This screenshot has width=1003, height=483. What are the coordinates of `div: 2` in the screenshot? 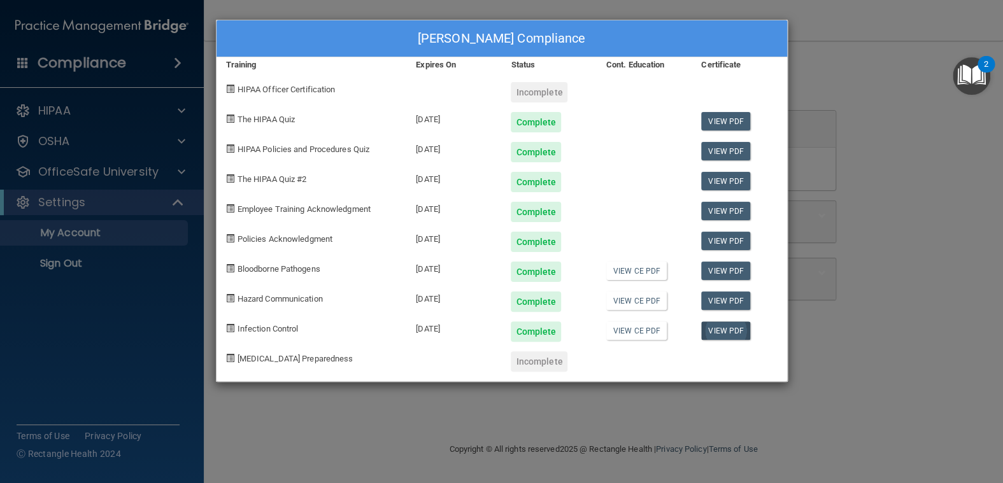 It's located at (985, 73).